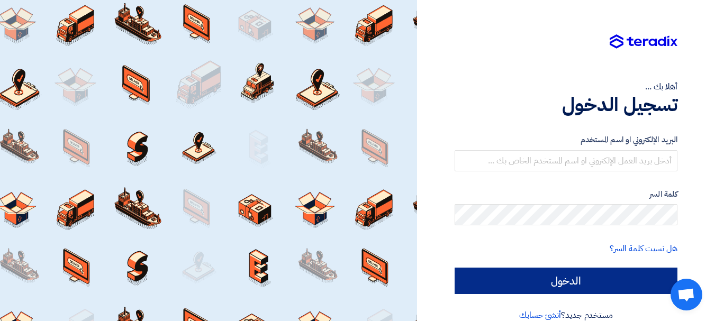 Image resolution: width=715 pixels, height=321 pixels. Describe the element at coordinates (643, 249) in the screenshot. I see `a: هل نسيت كلمة السر؟` at that location.